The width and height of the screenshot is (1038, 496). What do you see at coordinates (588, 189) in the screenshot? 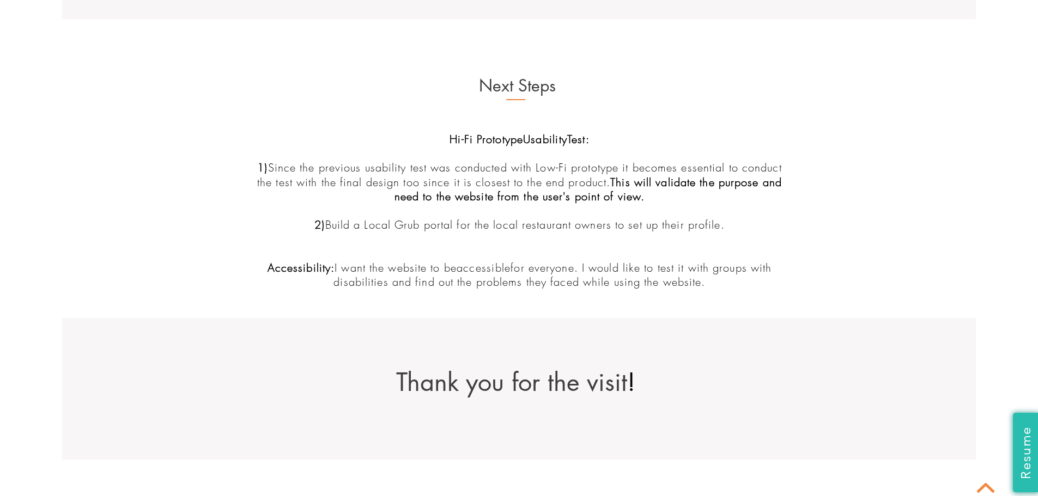
I see `span: This will validate the purpose and need to the website from the user's point of view.` at bounding box center [588, 189].